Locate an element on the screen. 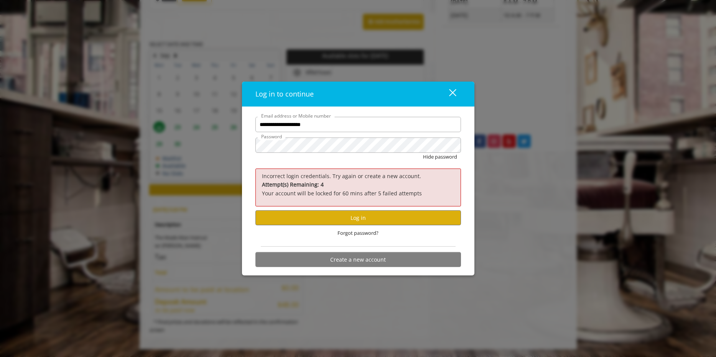 The image size is (716, 357). div: close dialog is located at coordinates (448, 94).